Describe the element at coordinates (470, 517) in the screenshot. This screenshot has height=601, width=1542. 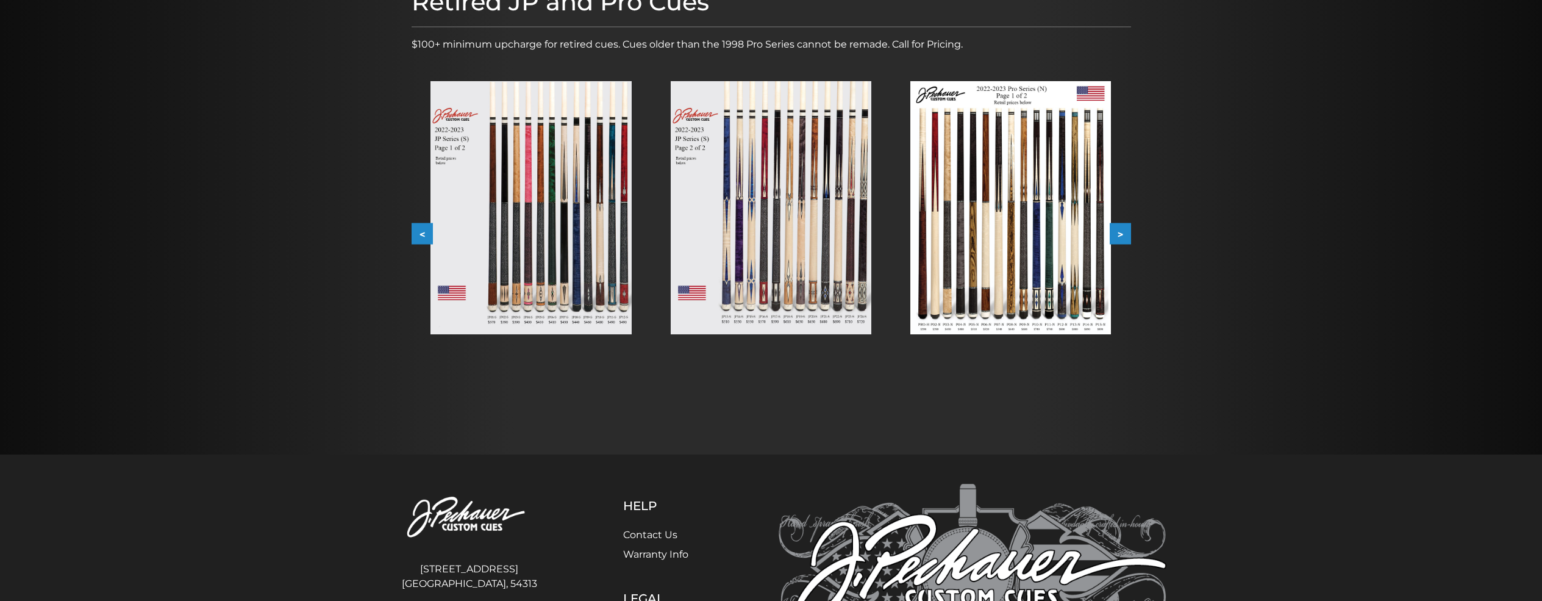
I see `img: Pechauer Custom Cues` at that location.